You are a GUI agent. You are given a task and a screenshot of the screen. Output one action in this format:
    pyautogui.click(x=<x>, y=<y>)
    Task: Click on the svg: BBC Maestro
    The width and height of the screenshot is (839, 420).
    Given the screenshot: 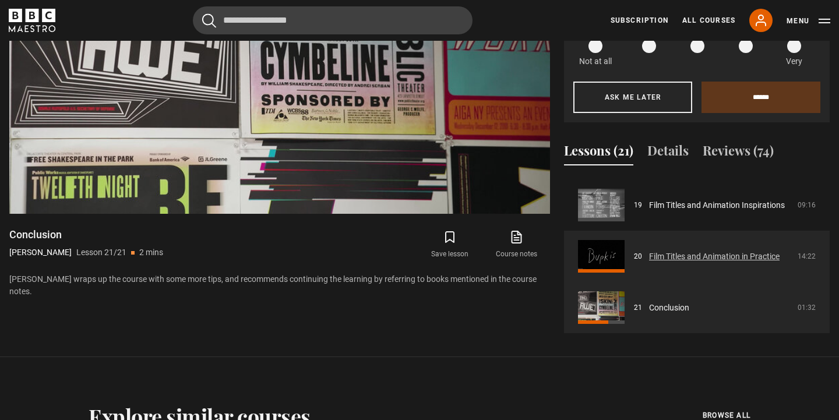 What is the action you would take?
    pyautogui.click(x=32, y=20)
    